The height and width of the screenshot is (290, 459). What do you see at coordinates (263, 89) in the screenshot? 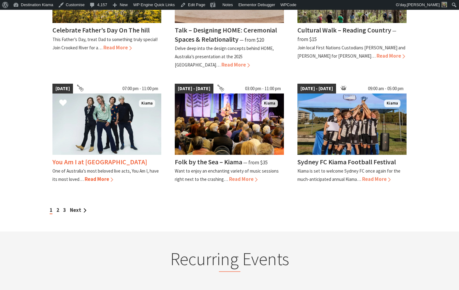
I see `span: 03:00 pm - 11:00 pm` at bounding box center [263, 89].